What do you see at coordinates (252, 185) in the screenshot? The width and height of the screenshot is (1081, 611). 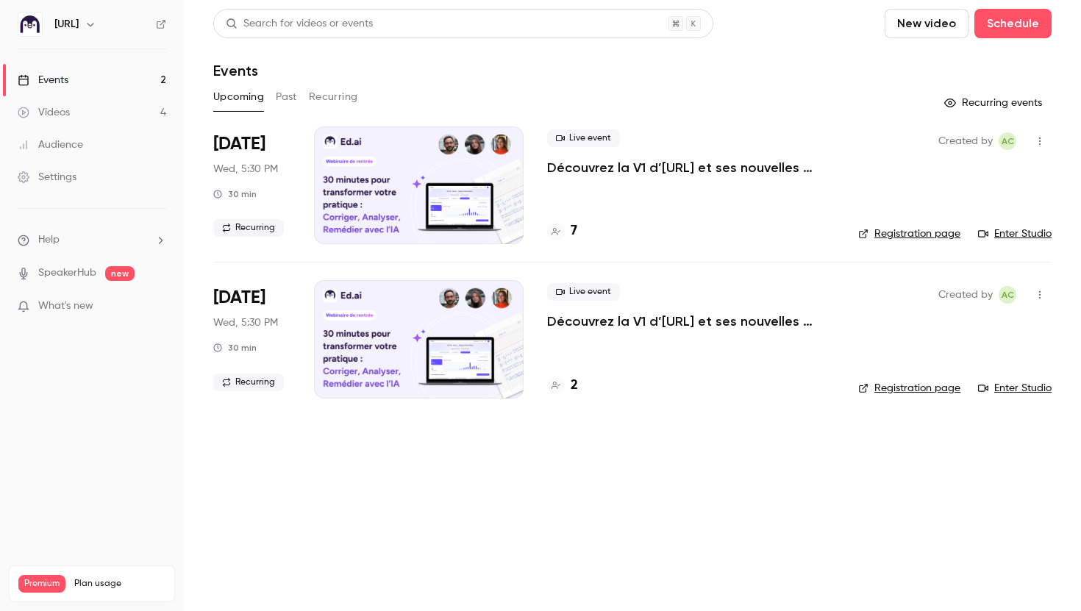 I see `div: Sep 24 Wed, 5:30 PM (Europe/Paris)` at bounding box center [252, 185].